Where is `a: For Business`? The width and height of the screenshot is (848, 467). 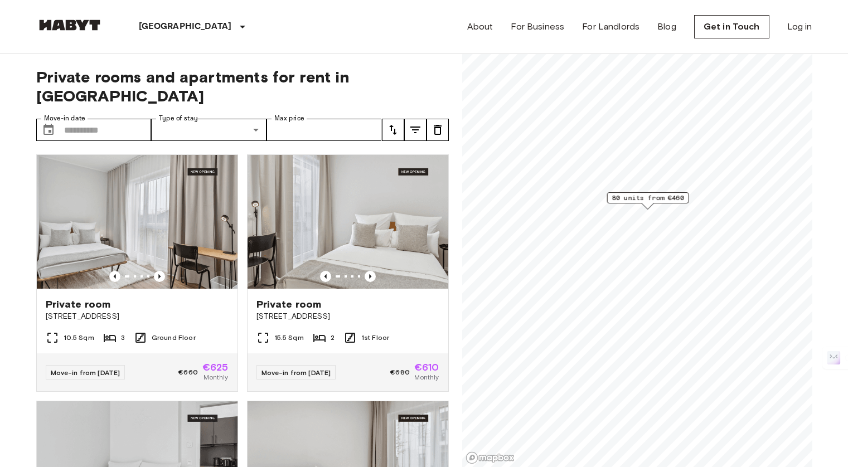 a: For Business is located at coordinates (537, 27).